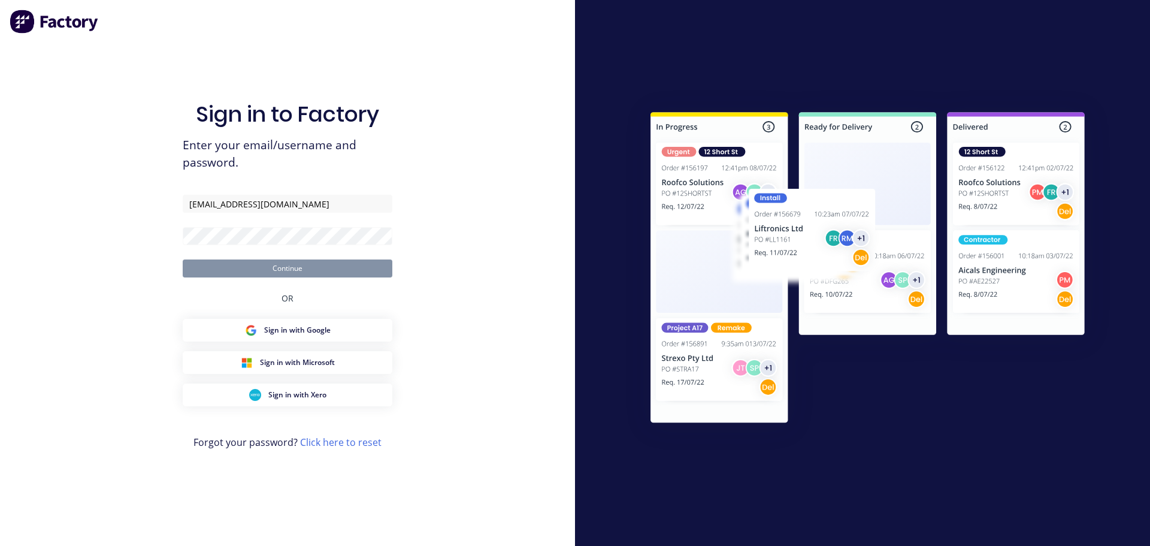  What do you see at coordinates (287, 268) in the screenshot?
I see `button: Continue` at bounding box center [287, 268].